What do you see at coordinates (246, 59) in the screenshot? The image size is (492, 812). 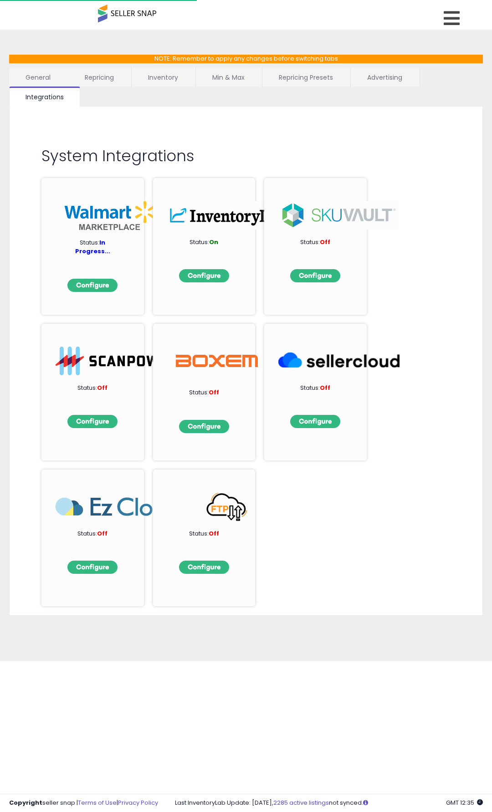 I see `p: NOTE: Remember to apply any changes before switching tabs` at bounding box center [246, 59].